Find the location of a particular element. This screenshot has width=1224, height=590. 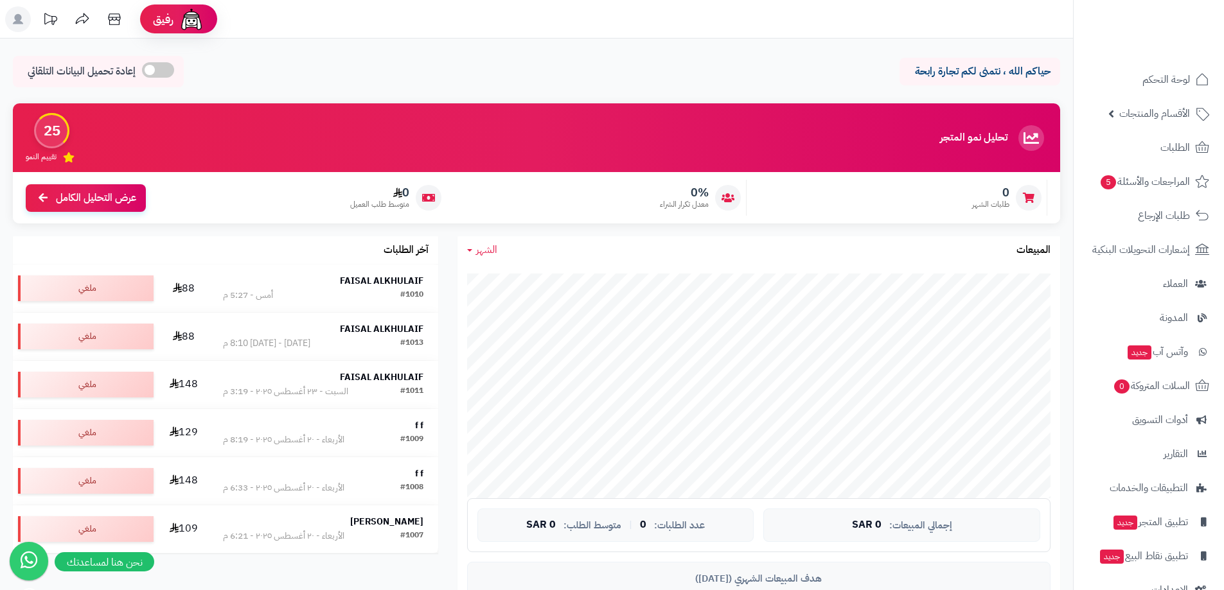

div: السبت - ٢٣ أغسطس ٢٠٢٥ - 3:19 م is located at coordinates (285, 392).